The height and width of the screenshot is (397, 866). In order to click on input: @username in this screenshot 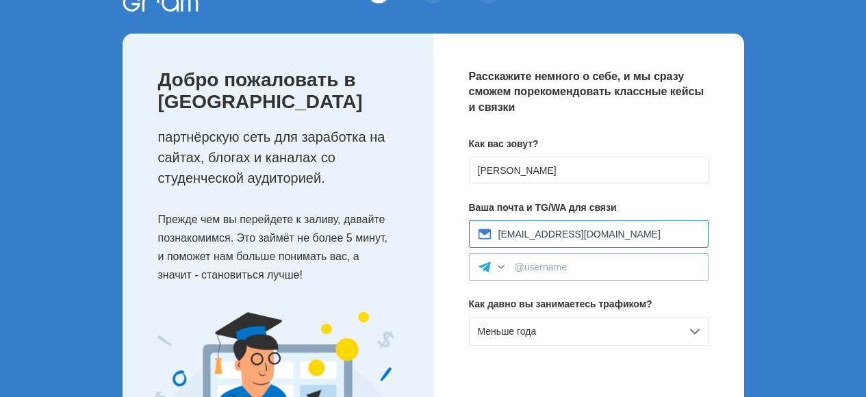, I will do `click(607, 267)`.